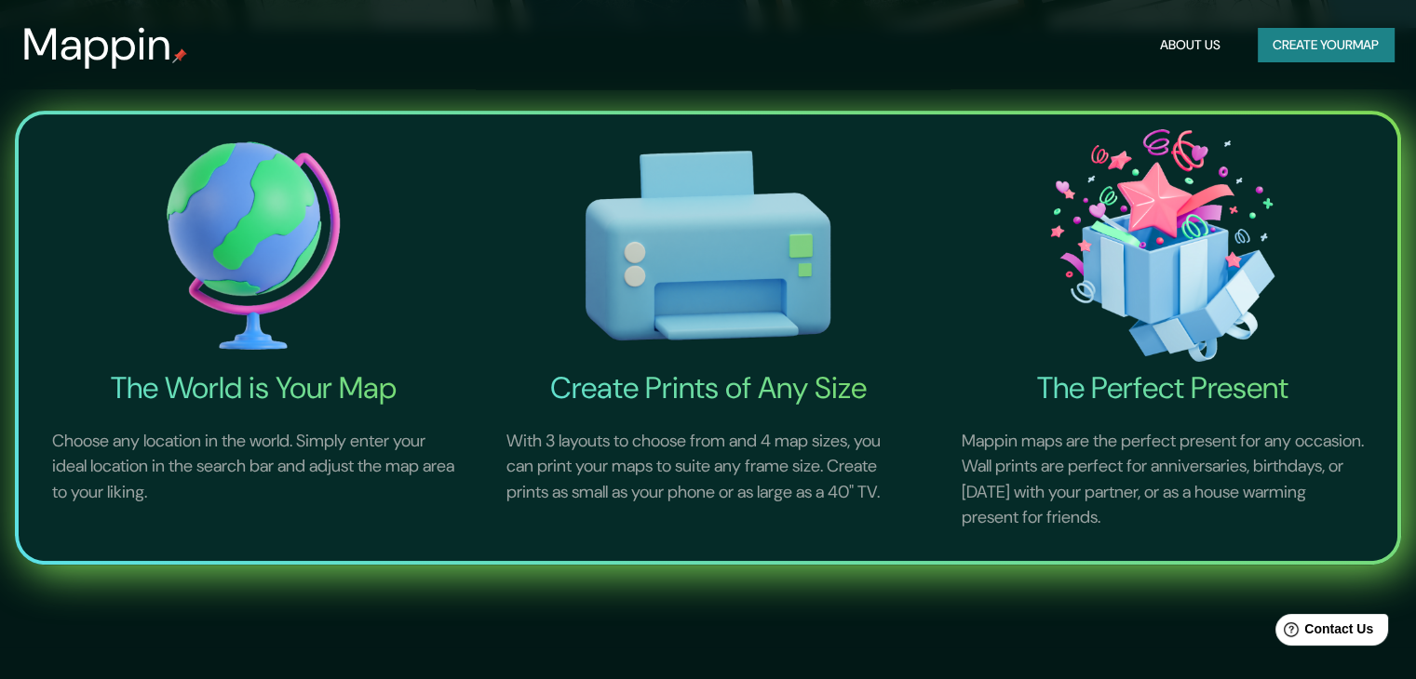  Describe the element at coordinates (253, 388) in the screenshot. I see `h4: The World is Your Map` at that location.